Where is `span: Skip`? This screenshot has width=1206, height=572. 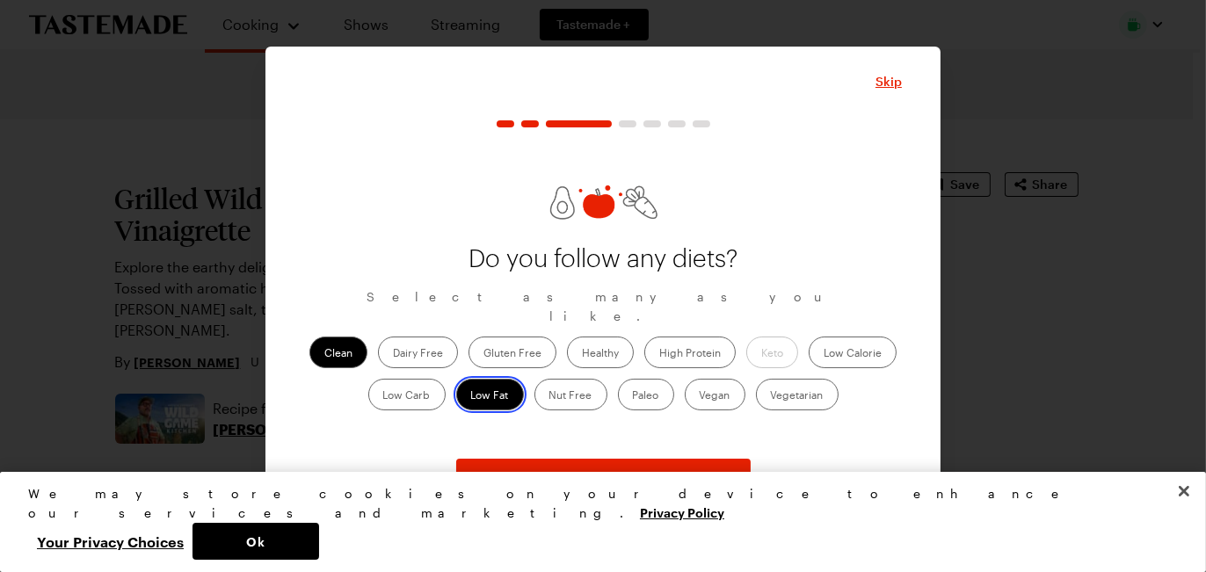 span: Skip is located at coordinates (889, 82).